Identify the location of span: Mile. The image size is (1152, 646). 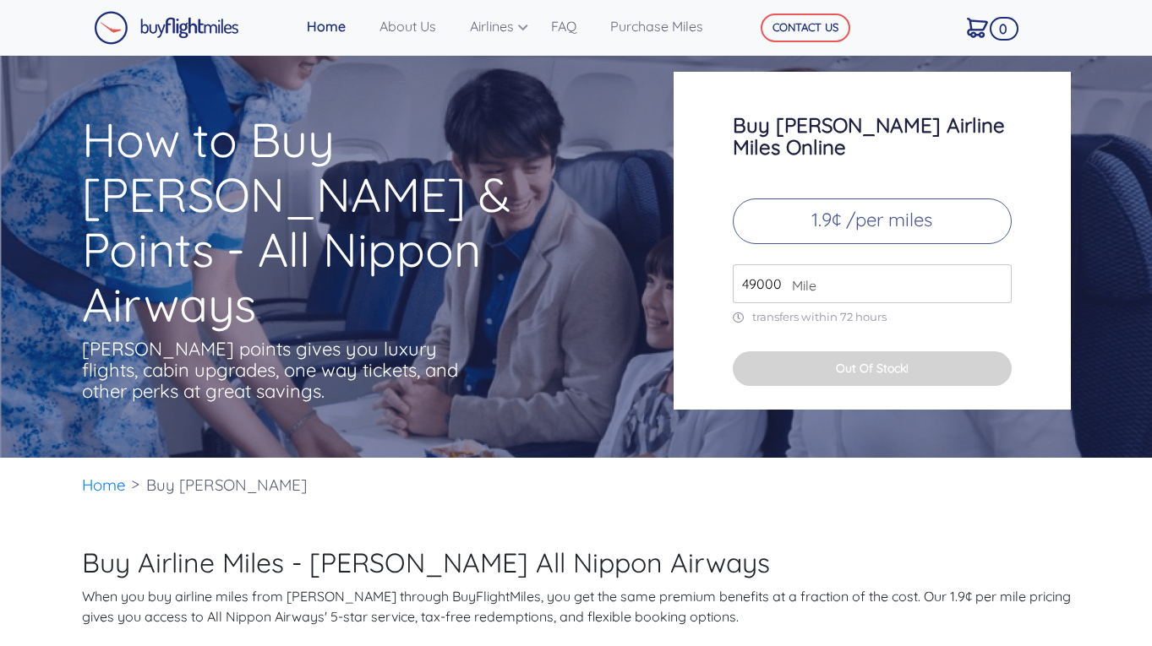
(799, 286).